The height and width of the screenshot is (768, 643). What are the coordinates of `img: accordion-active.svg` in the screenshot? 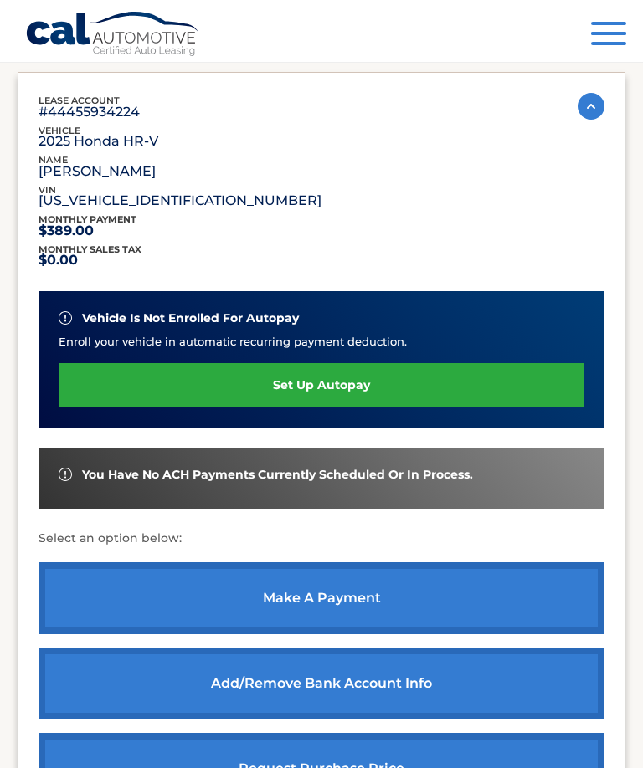 It's located at (591, 106).